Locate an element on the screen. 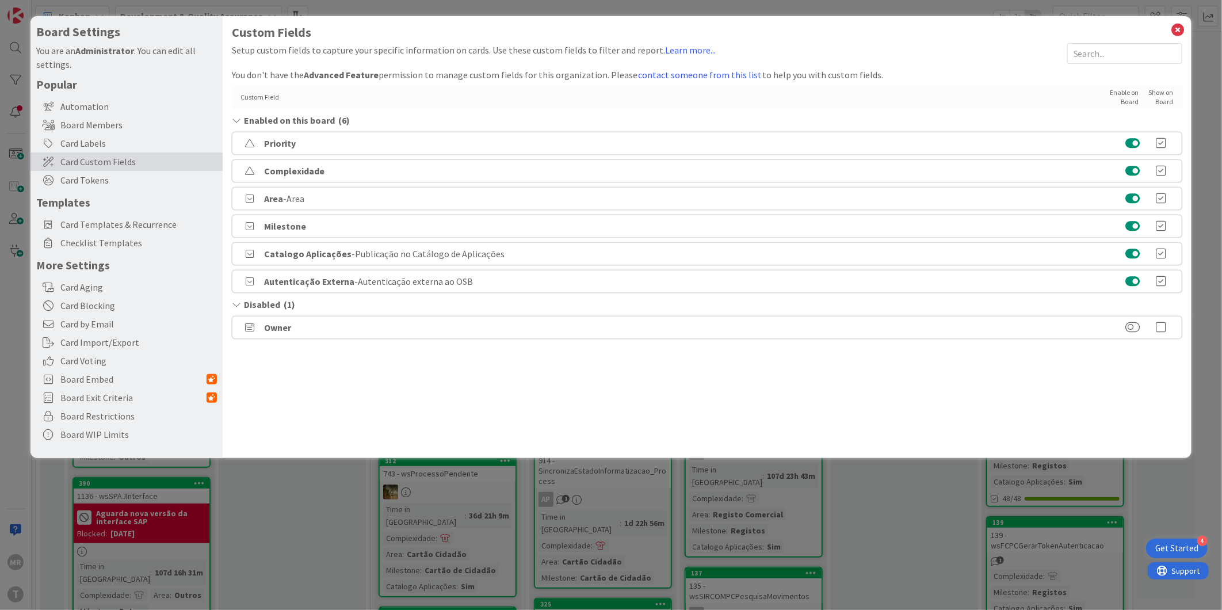  div: Setup custom fields to capture your specific information on cards. Use these custom fields to fil... is located at coordinates (473, 53).